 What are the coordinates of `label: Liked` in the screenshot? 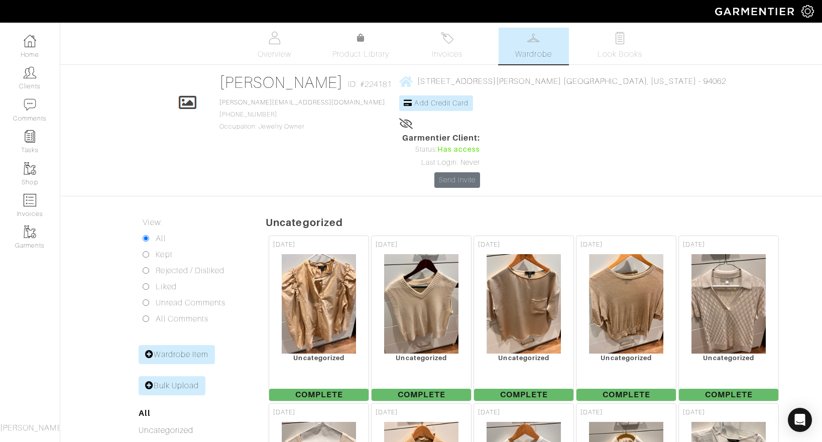 It's located at (166, 287).